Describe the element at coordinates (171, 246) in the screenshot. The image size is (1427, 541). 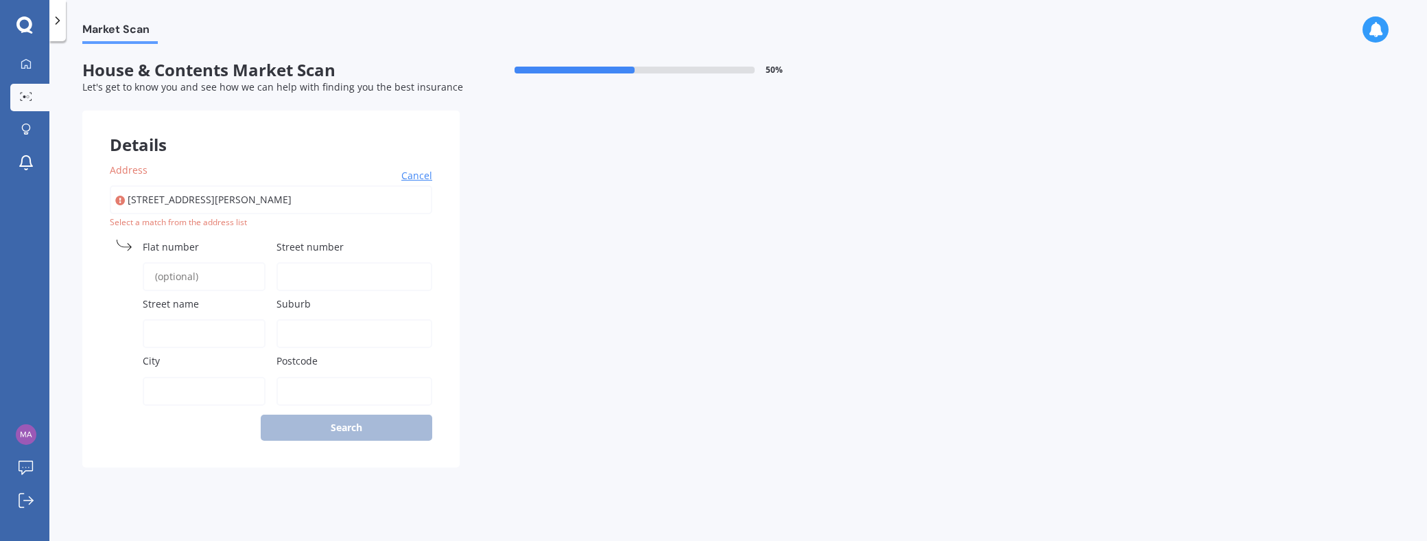
I see `span: Flat number` at that location.